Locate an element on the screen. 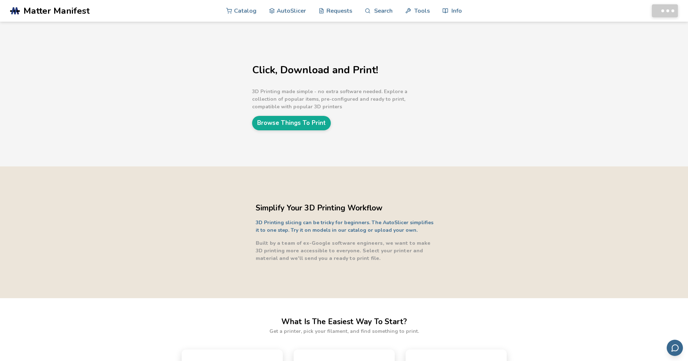 Image resolution: width=688 pixels, height=361 pixels. a: Browse Things To Print is located at coordinates (291, 123).